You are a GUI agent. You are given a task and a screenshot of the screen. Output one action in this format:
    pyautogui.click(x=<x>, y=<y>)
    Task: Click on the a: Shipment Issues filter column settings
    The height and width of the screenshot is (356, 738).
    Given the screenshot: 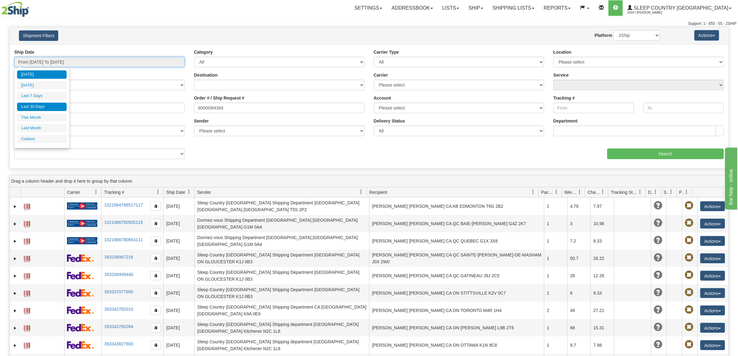 What is the action you would take?
    pyautogui.click(x=671, y=192)
    